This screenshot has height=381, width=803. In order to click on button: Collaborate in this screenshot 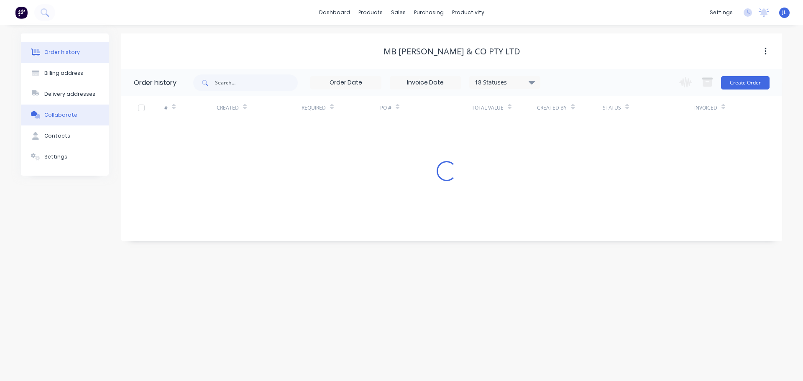, I will do `click(65, 115)`.